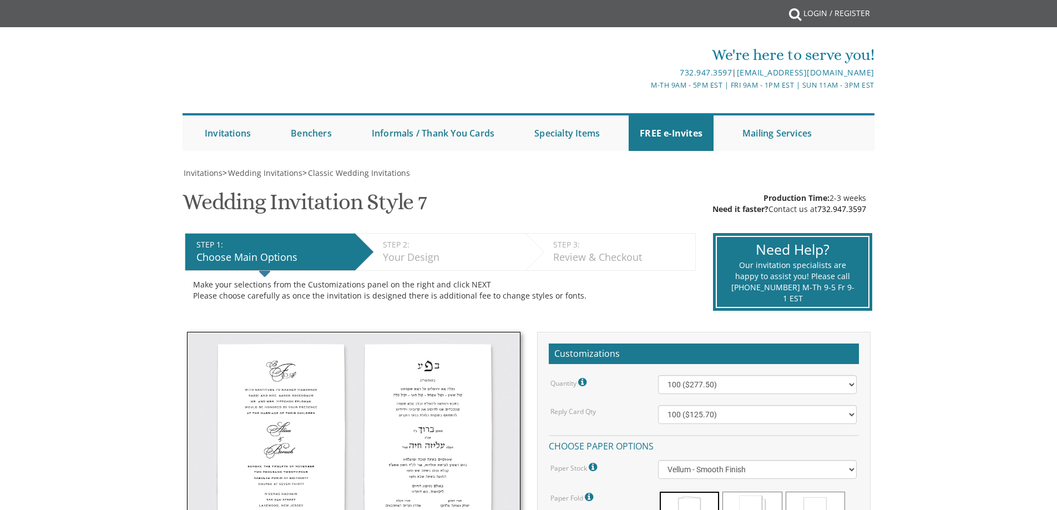 This screenshot has height=510, width=1057. Describe the element at coordinates (265, 173) in the screenshot. I see `a: Wedding Invitations` at that location.